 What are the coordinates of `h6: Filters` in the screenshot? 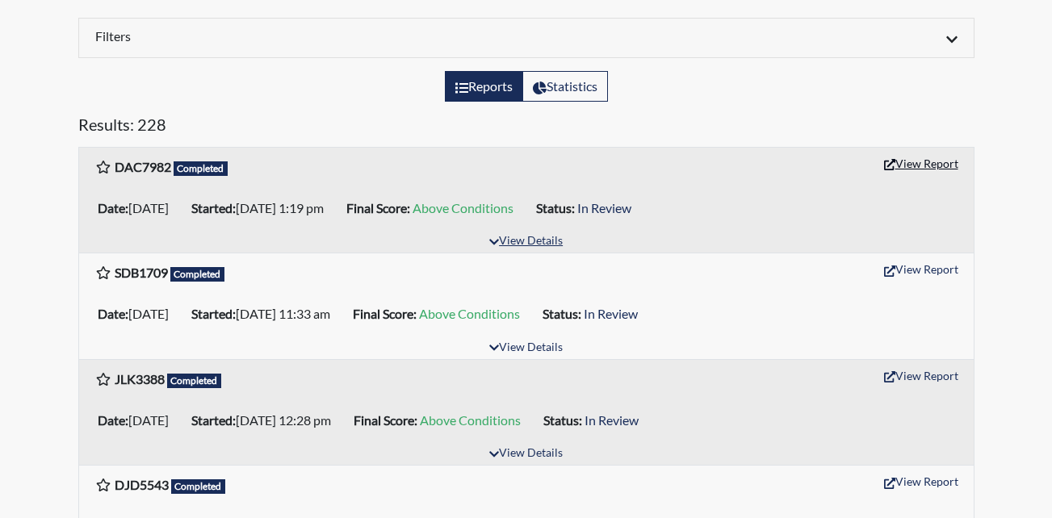 It's located at (304, 36).